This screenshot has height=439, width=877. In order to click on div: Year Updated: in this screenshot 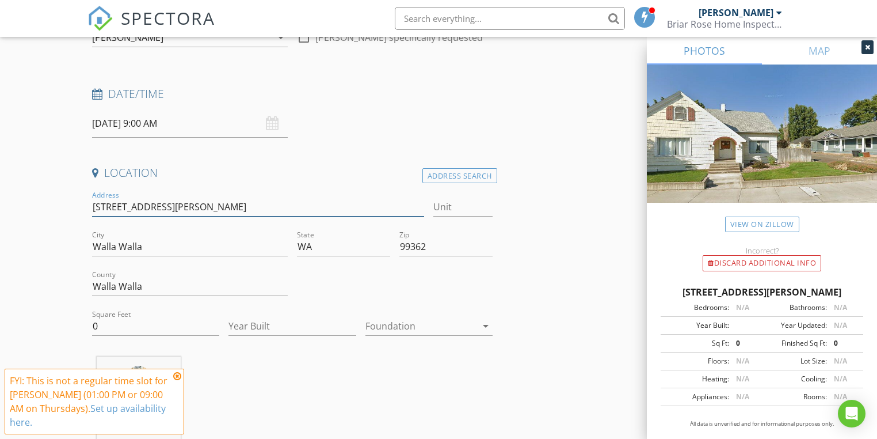, I will do `click(795, 325)`.